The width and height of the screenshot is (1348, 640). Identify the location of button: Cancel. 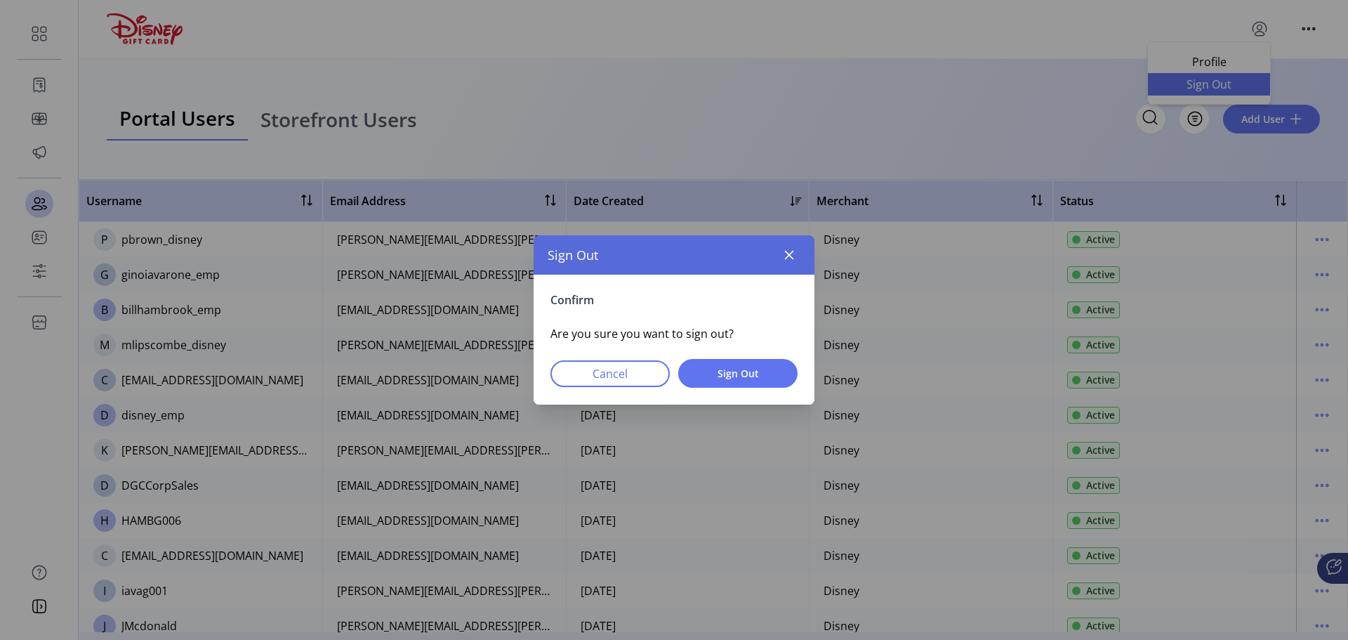
(610, 373).